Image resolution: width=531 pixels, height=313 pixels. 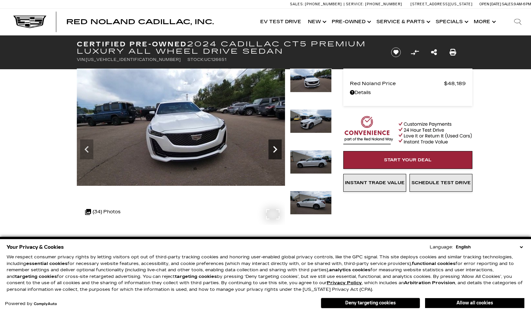 What do you see at coordinates (275, 149) in the screenshot?
I see `div: Next` at bounding box center [275, 149].